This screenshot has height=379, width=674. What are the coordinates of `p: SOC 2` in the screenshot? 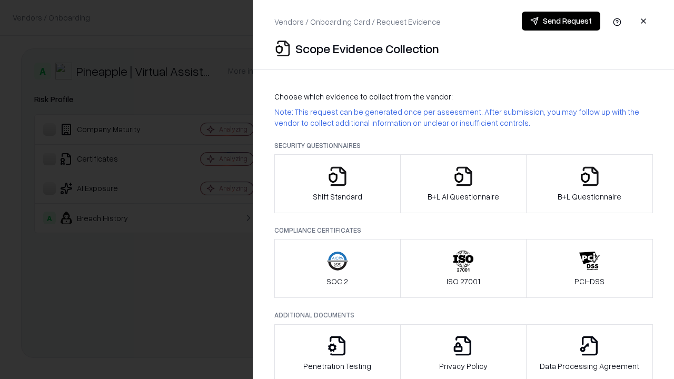 It's located at (337, 281).